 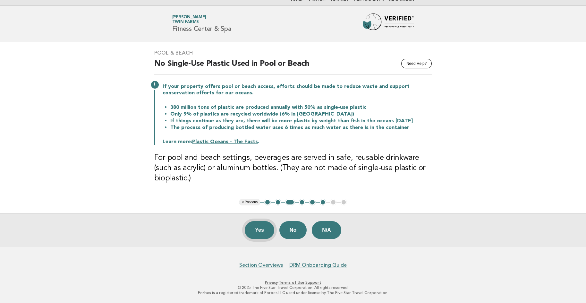 What do you see at coordinates (323, 202) in the screenshot?
I see `button: 6` at bounding box center [323, 202].